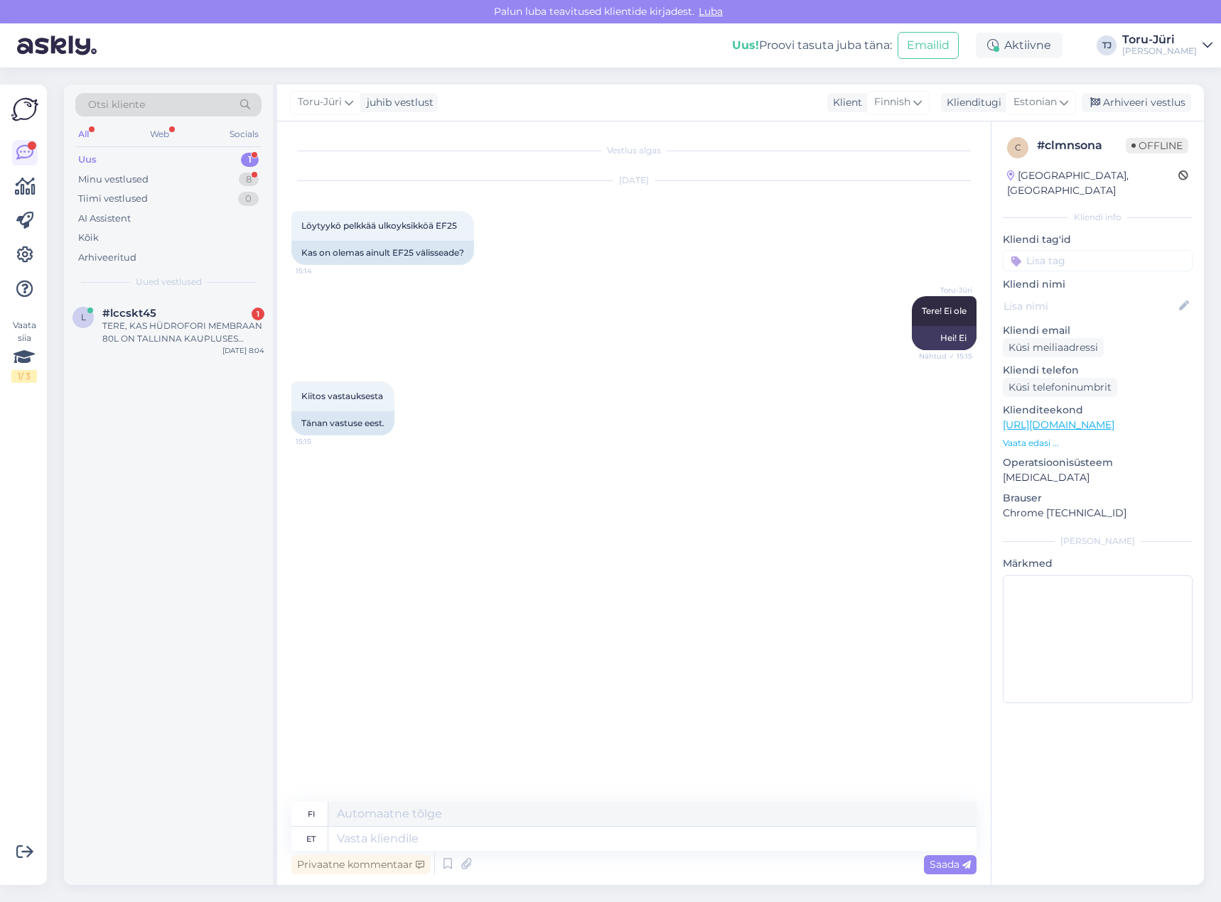 The image size is (1221, 902). What do you see at coordinates (1097, 410) in the screenshot?
I see `p: Klienditeekond` at bounding box center [1097, 410].